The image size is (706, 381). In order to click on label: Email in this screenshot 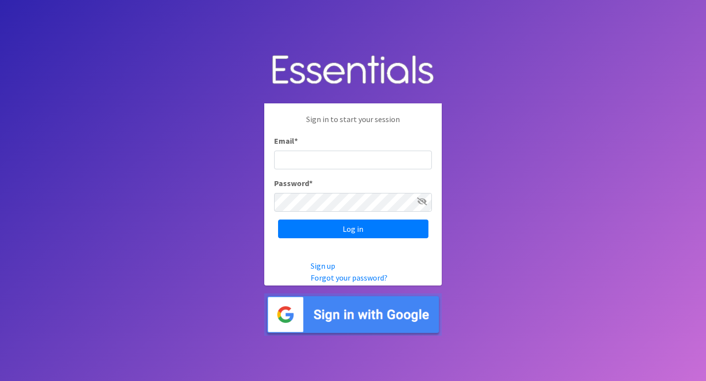, I will do `click(286, 141)`.